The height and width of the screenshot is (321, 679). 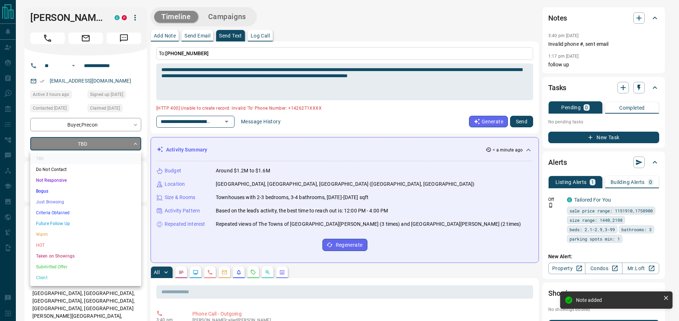 What do you see at coordinates (86, 223) in the screenshot?
I see `li: Future Follow Up` at bounding box center [86, 223].